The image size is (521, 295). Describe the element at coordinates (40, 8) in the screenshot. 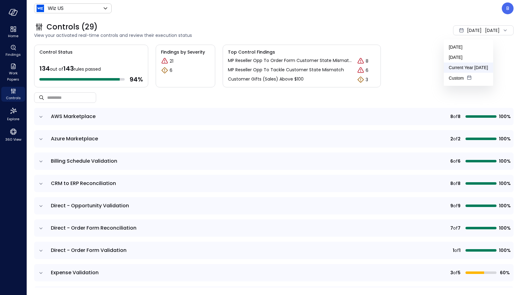

I see `img: Icon` at that location.